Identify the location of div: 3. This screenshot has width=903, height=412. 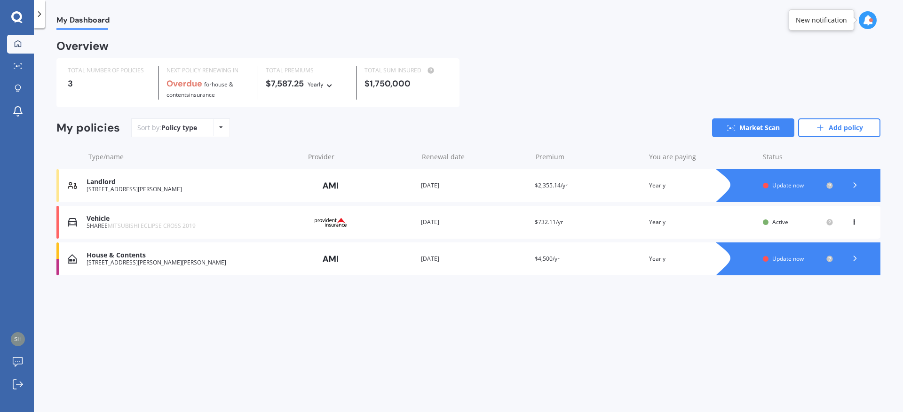
(109, 84).